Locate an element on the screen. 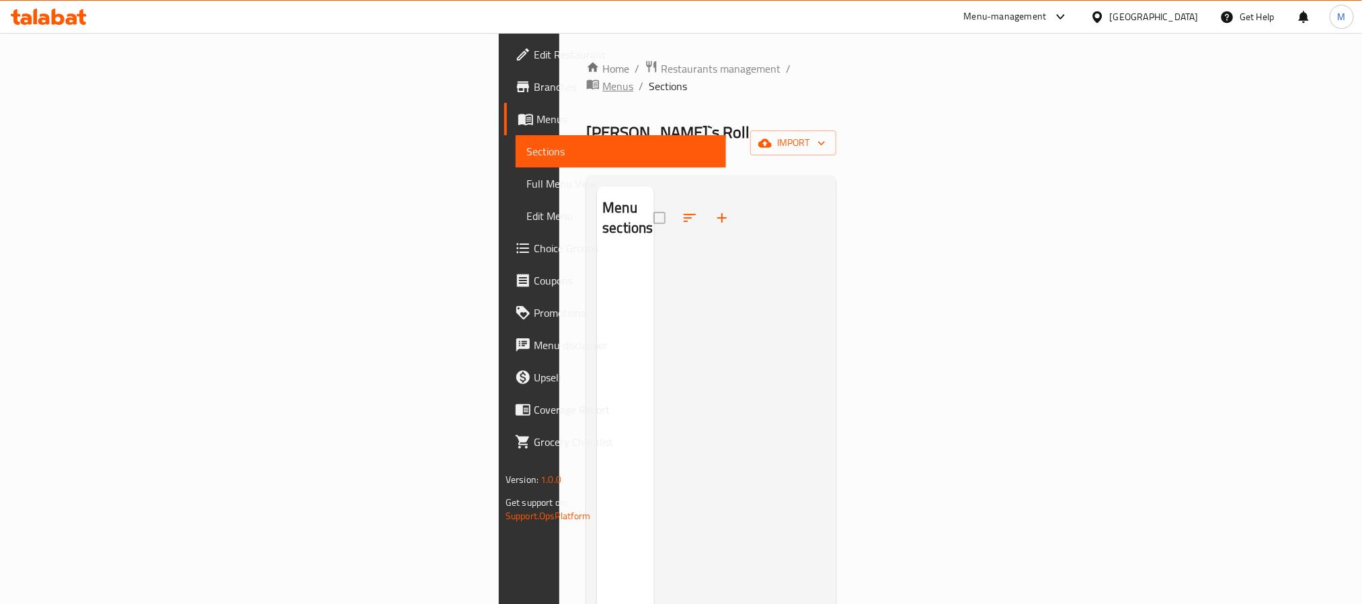 This screenshot has height=604, width=1362. a: Full Menu View is located at coordinates (621, 184).